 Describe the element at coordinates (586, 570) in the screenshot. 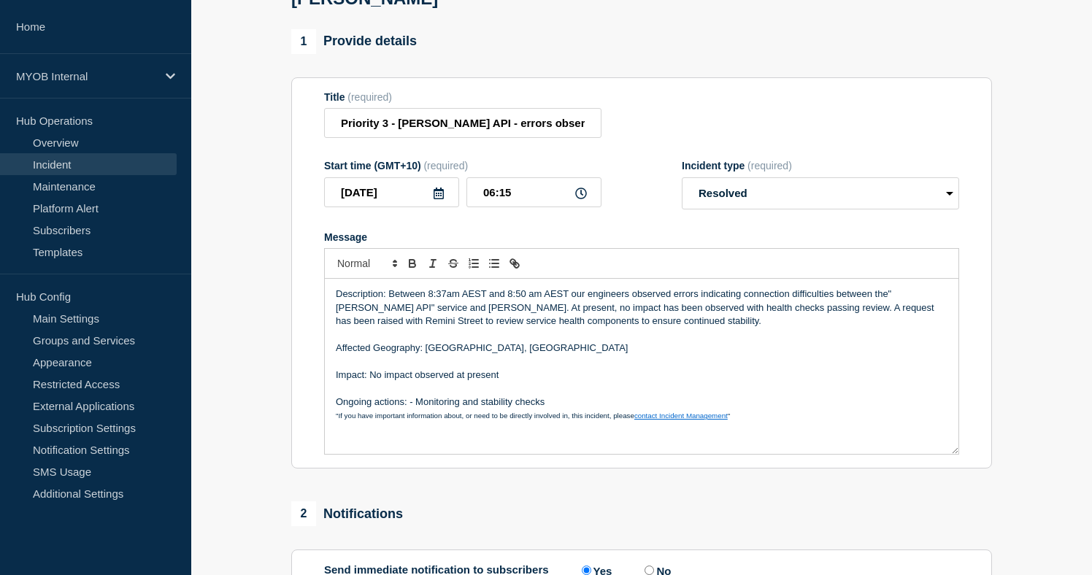

I see `input: Yes` at that location.